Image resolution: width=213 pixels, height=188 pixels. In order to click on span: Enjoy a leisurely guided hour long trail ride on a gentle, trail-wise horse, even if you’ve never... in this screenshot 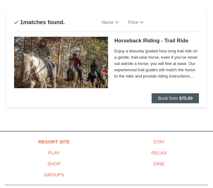, I will do `click(157, 64)`.